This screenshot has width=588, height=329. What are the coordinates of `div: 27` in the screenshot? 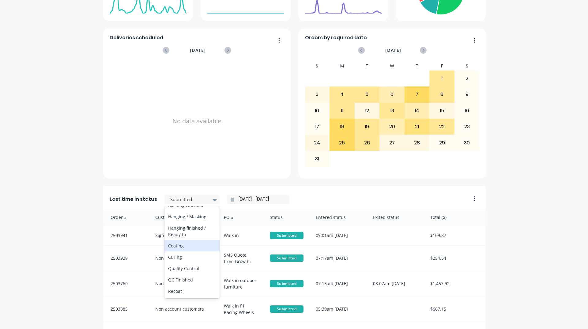 It's located at (392, 142).